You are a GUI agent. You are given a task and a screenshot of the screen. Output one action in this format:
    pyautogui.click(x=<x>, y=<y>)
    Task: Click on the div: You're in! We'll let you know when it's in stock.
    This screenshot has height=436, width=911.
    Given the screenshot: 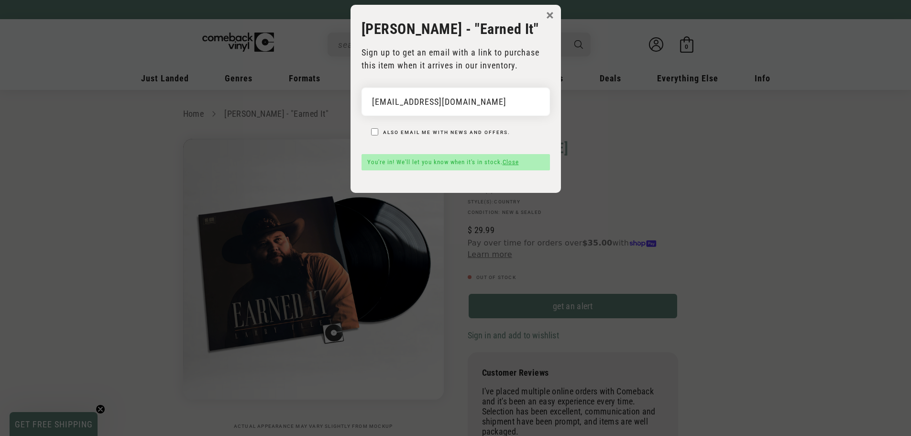 What is the action you would take?
    pyautogui.click(x=456, y=162)
    